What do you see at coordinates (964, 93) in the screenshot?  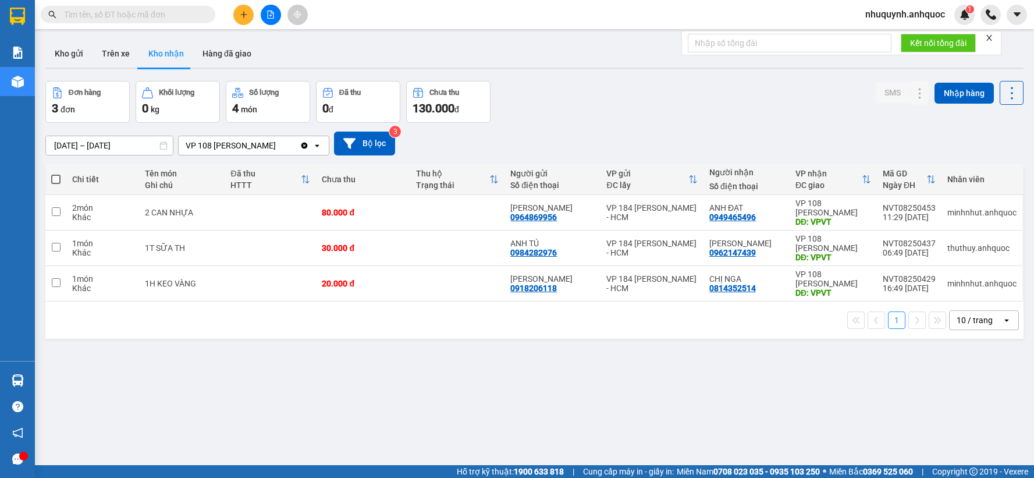 I see `button: Nhập hàng` at bounding box center [964, 93].